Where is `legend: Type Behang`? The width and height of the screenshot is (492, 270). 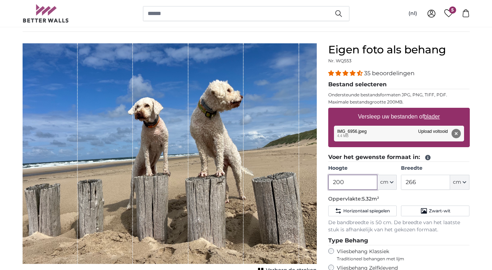
legend: Type Behang is located at coordinates (399, 241).